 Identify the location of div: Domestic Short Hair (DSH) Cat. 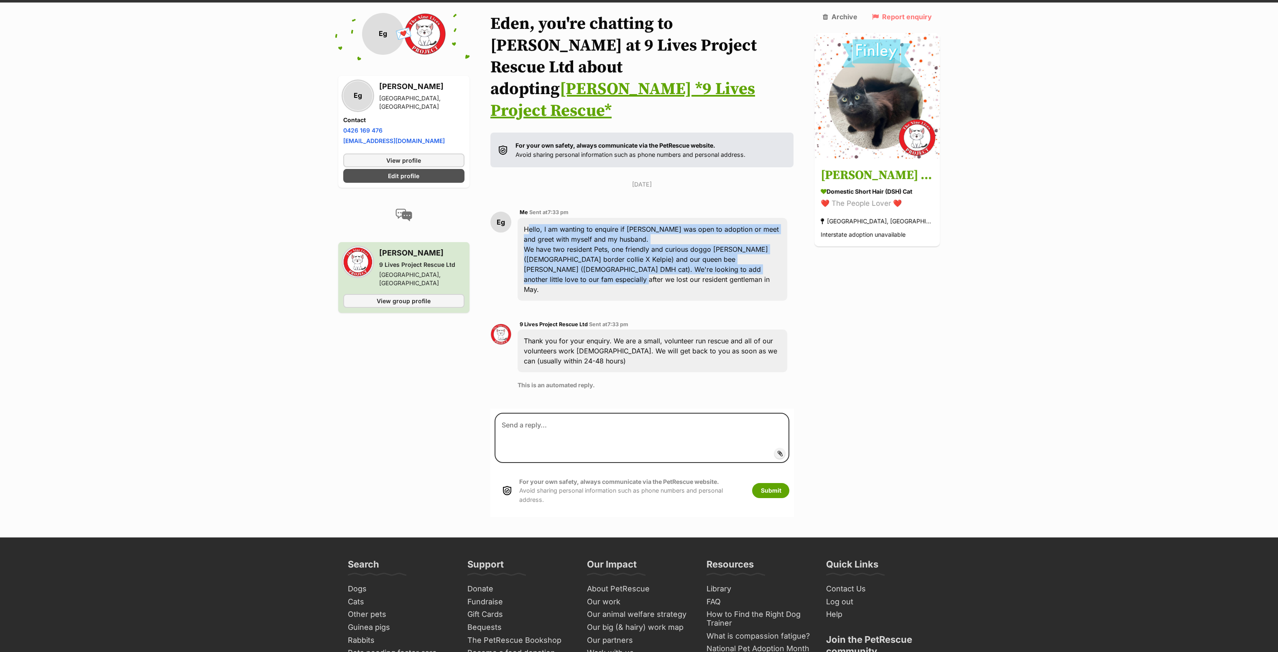
(877, 191).